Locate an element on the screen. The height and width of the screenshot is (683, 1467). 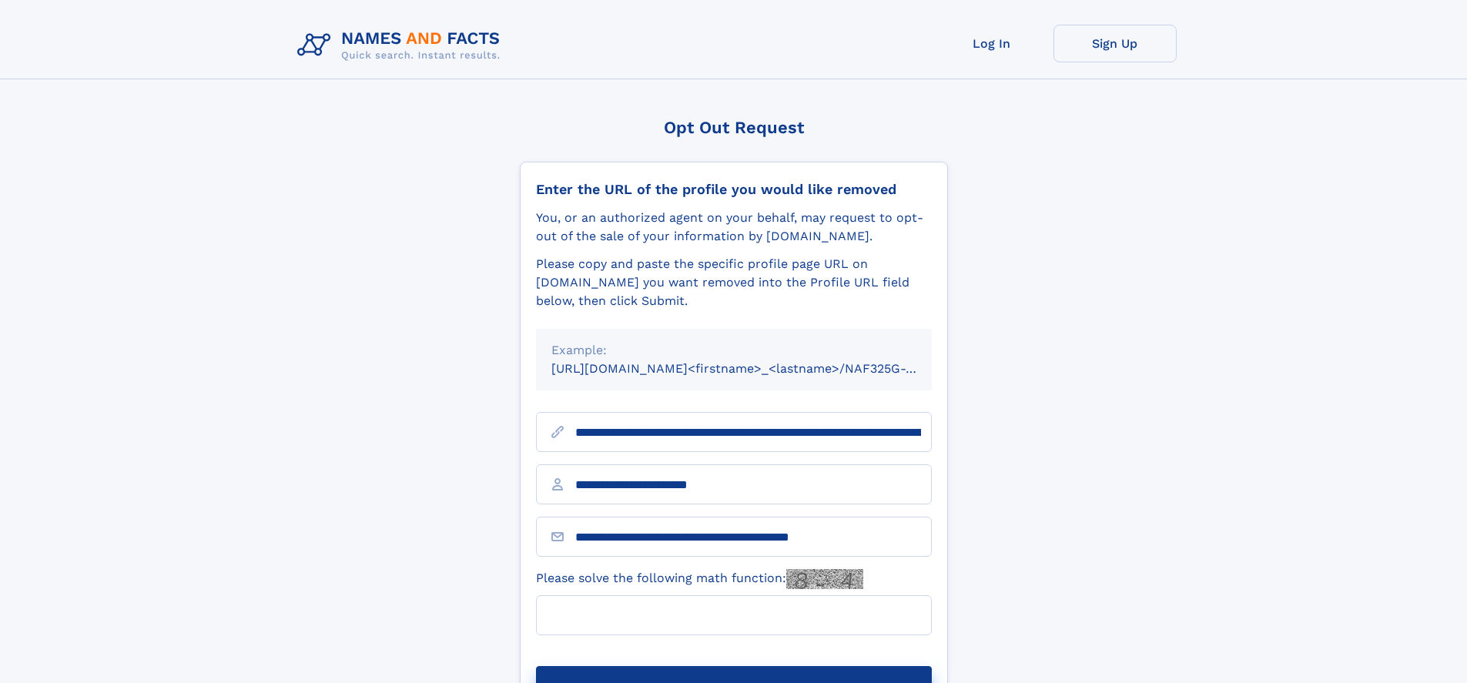
a: Sign Up is located at coordinates (1115, 43).